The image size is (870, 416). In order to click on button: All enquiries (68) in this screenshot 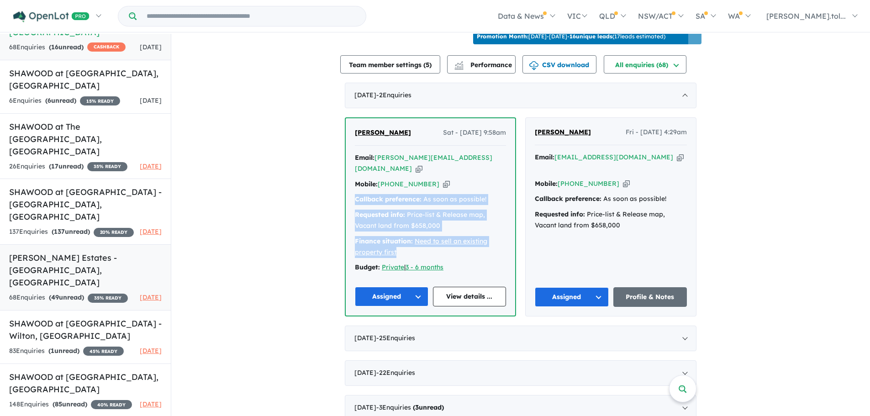, I will do `click(644, 64)`.